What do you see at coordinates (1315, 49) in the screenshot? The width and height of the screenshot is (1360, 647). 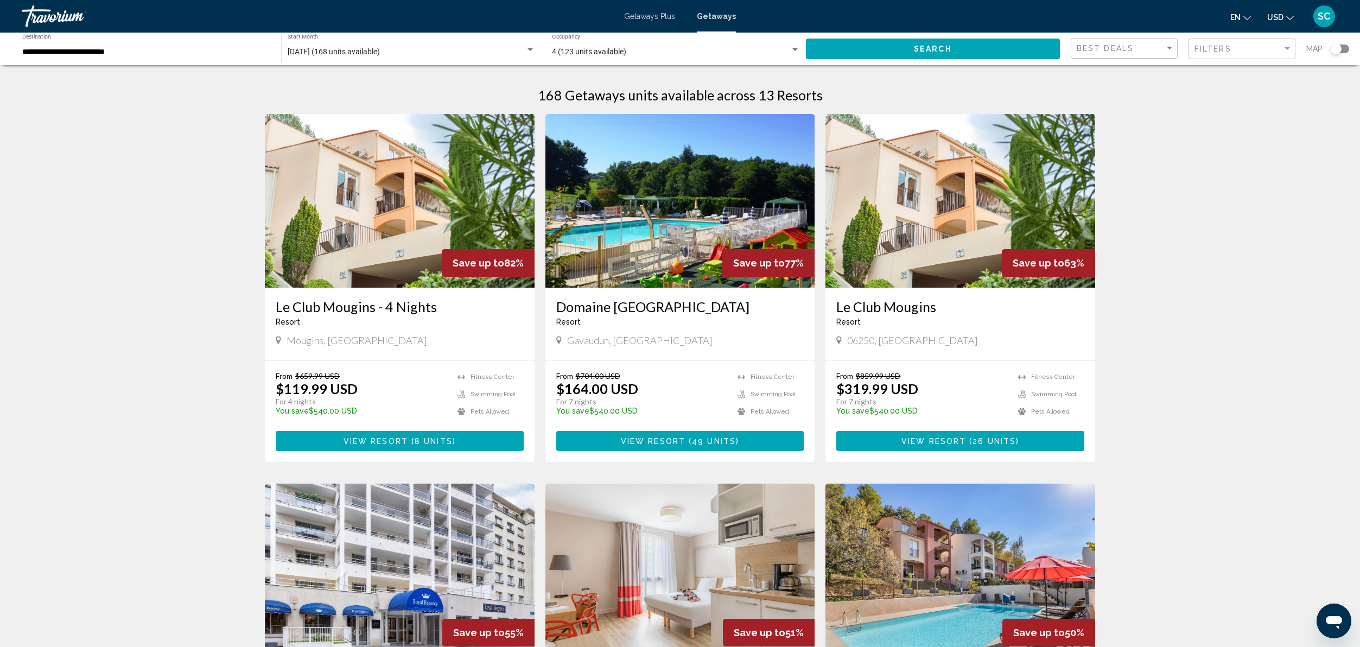 I see `span: Map` at bounding box center [1315, 49].